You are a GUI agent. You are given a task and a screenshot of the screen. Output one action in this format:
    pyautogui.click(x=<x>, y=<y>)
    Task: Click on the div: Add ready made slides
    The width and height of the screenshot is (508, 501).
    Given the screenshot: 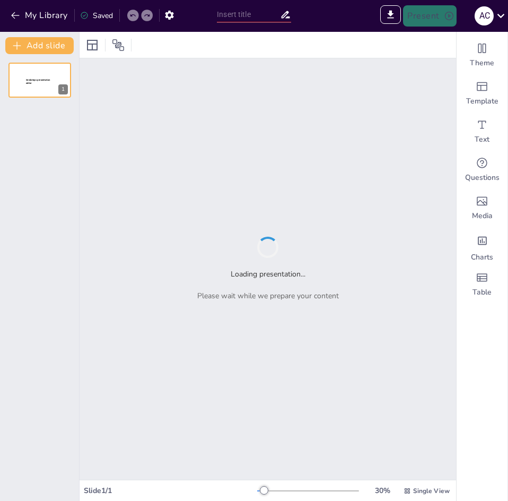 What is the action you would take?
    pyautogui.click(x=482, y=93)
    